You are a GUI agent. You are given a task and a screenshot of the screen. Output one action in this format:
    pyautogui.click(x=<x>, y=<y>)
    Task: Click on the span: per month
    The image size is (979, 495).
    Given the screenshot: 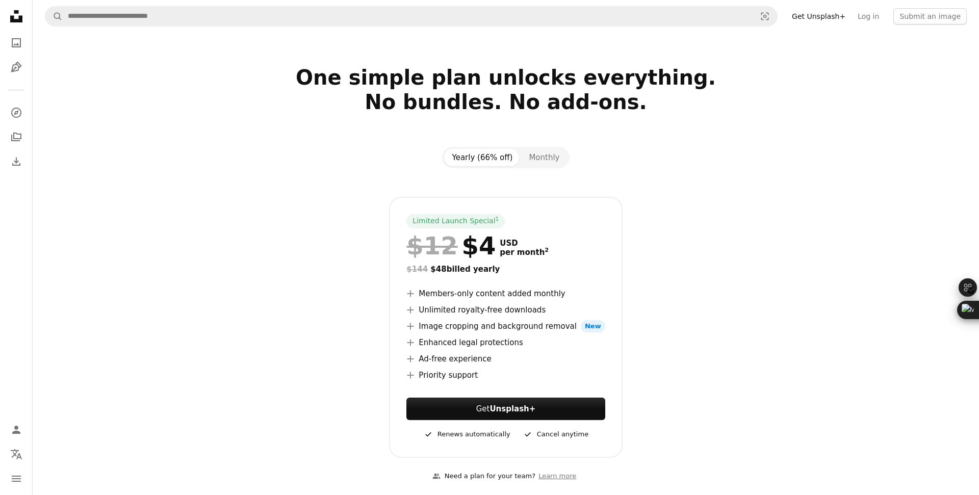 What is the action you would take?
    pyautogui.click(x=524, y=252)
    